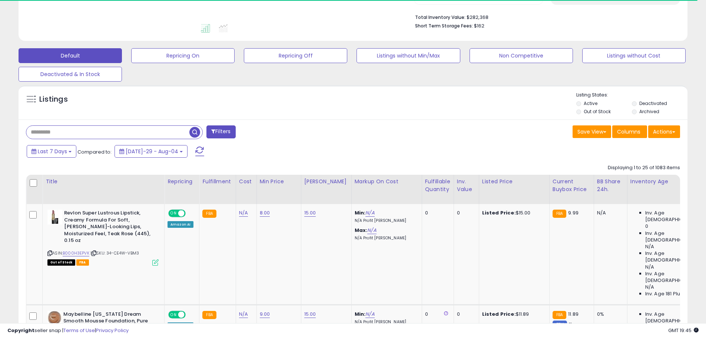  I want to click on span: 0, so click(647, 226).